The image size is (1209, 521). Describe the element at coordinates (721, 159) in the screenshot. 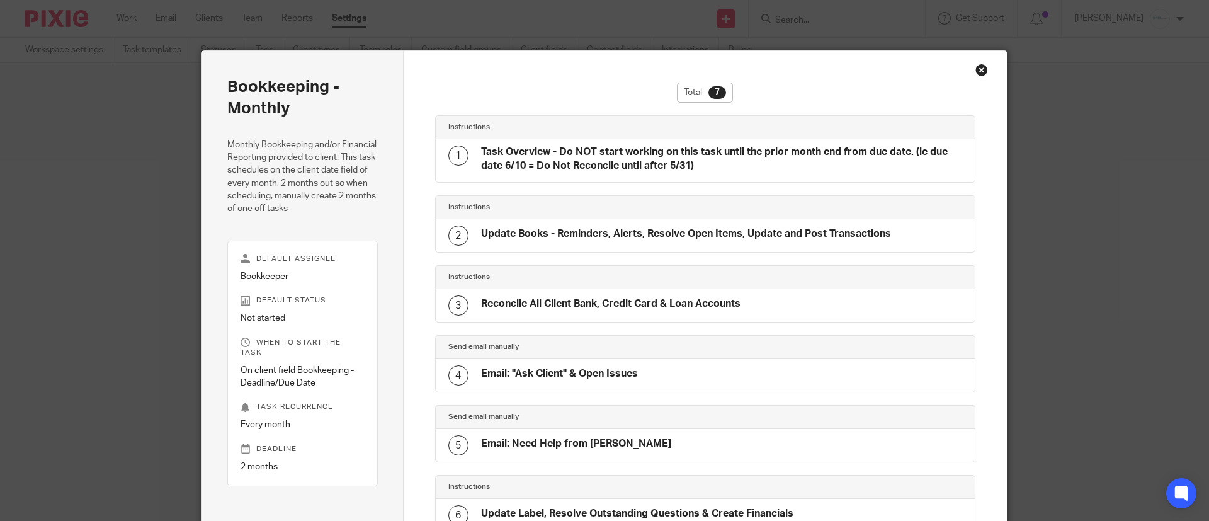

I see `h4: Task Overview - Do NOT start working on this task until the prior month end from due date. (ie du...` at that location.